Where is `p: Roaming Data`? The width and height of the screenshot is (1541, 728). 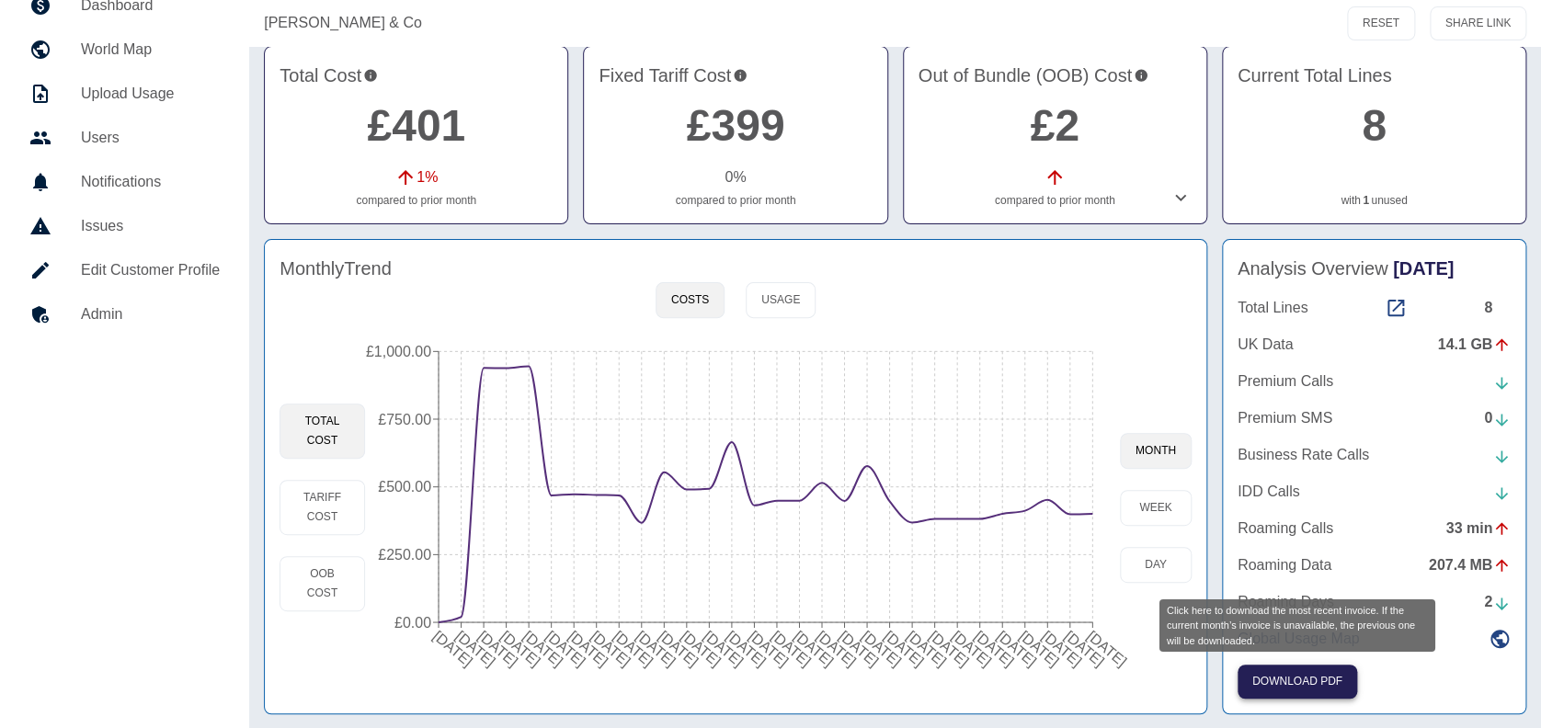
p: Roaming Data is located at coordinates (1285, 566).